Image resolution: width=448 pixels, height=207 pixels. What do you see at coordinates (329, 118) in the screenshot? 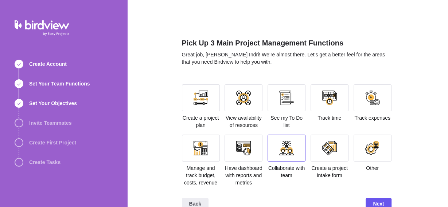
I see `span: Track time` at bounding box center [329, 118].